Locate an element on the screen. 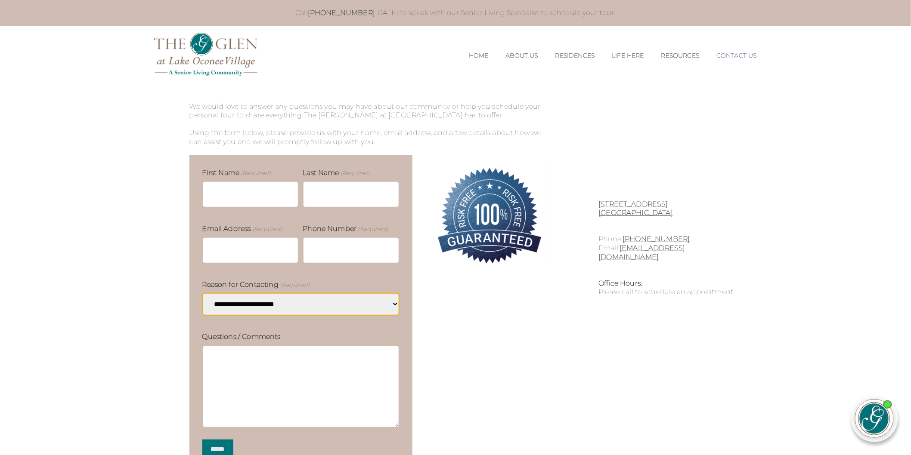 The image size is (911, 455). label: Phone Number is located at coordinates (345, 229).